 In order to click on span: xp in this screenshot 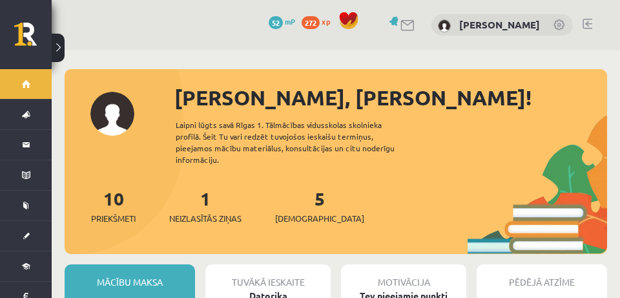, I will do `click(326, 21)`.